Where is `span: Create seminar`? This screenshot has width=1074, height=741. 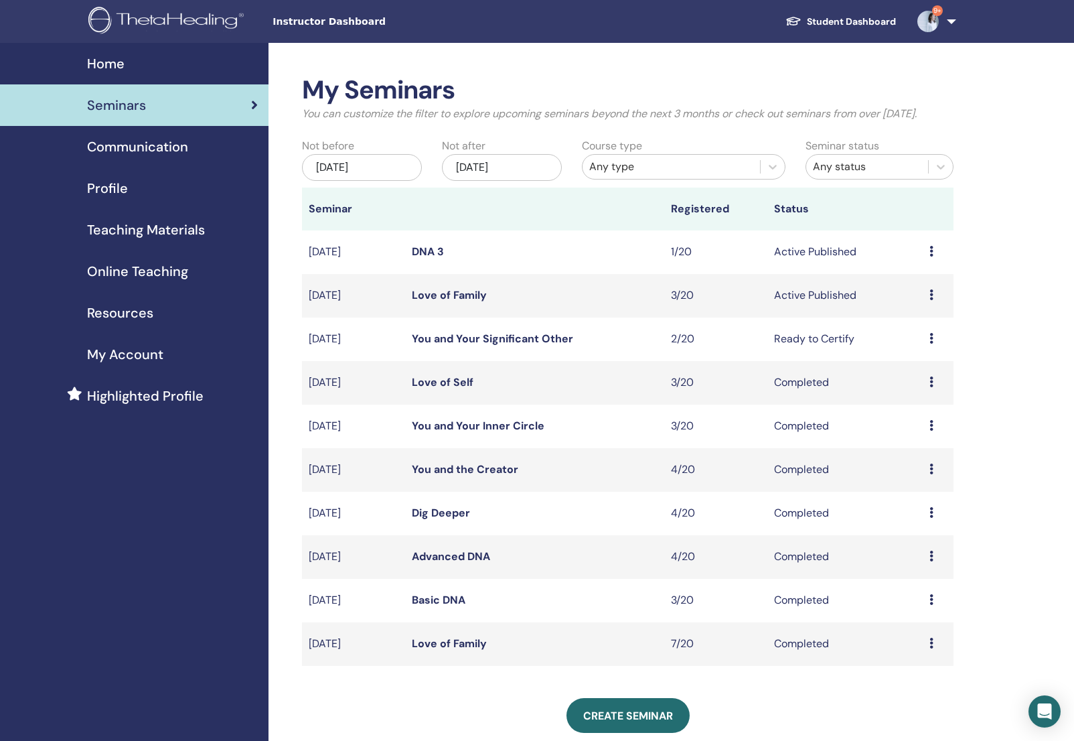 span: Create seminar is located at coordinates (628, 715).